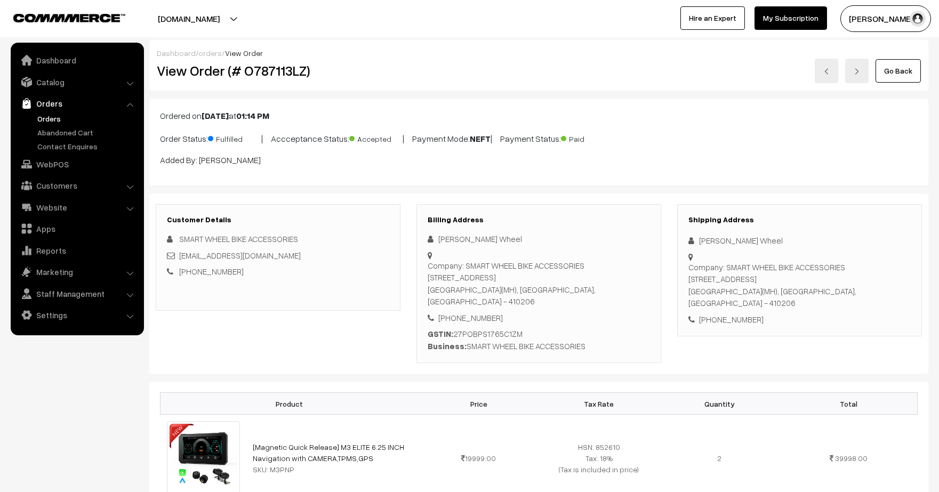 Image resolution: width=939 pixels, height=492 pixels. What do you see at coordinates (60, 17) in the screenshot?
I see `a: COMMMERCE` at bounding box center [60, 17].